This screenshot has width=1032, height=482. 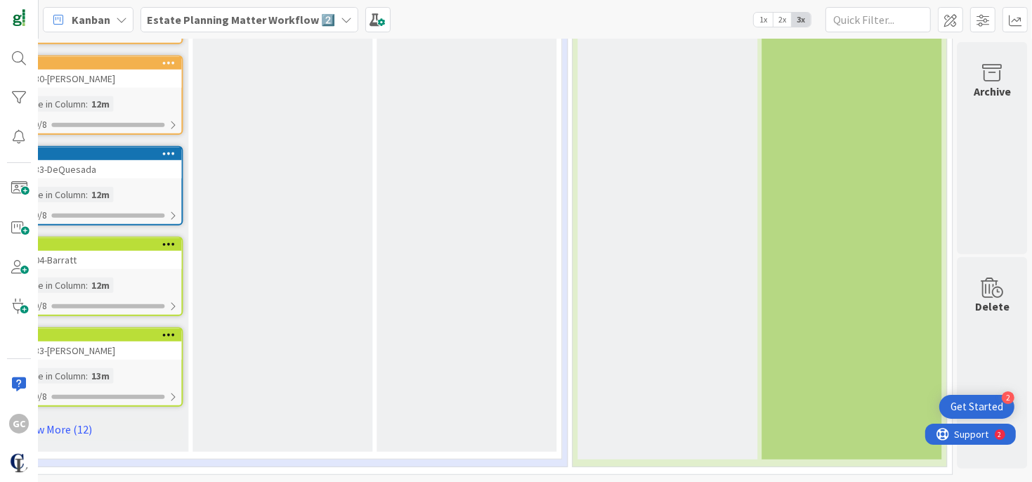 What do you see at coordinates (91, 20) in the screenshot?
I see `span: Kanban` at bounding box center [91, 20].